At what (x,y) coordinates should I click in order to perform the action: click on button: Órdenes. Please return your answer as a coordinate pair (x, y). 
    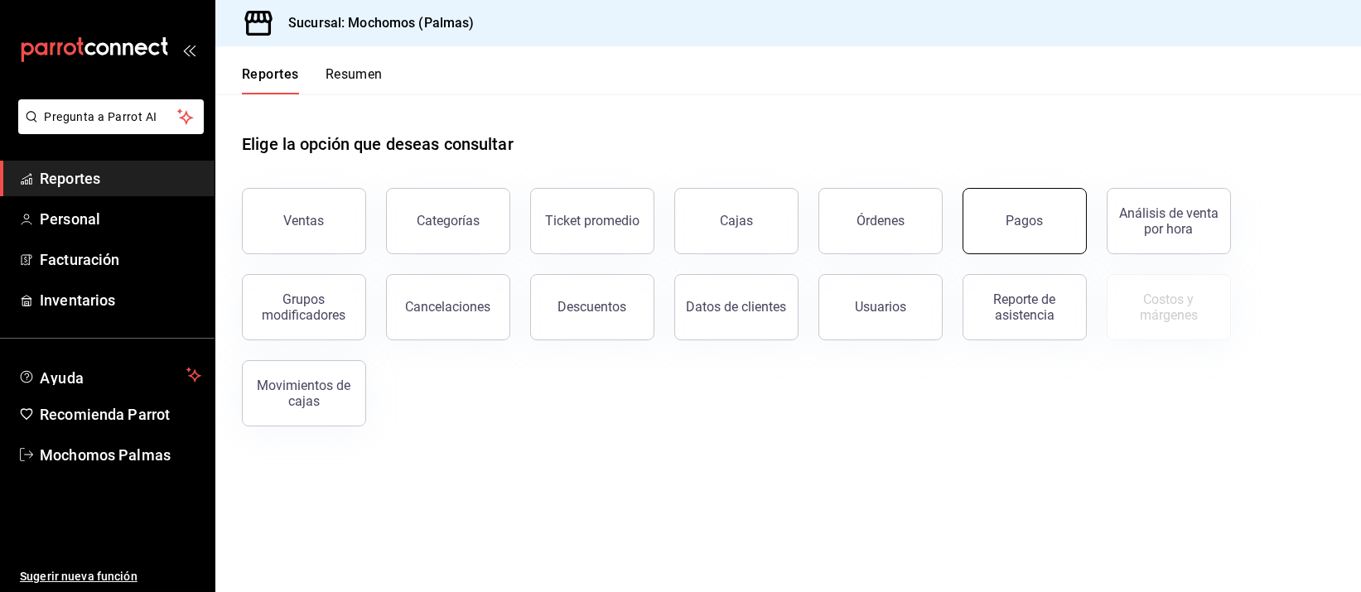
    Looking at the image, I should click on (880, 221).